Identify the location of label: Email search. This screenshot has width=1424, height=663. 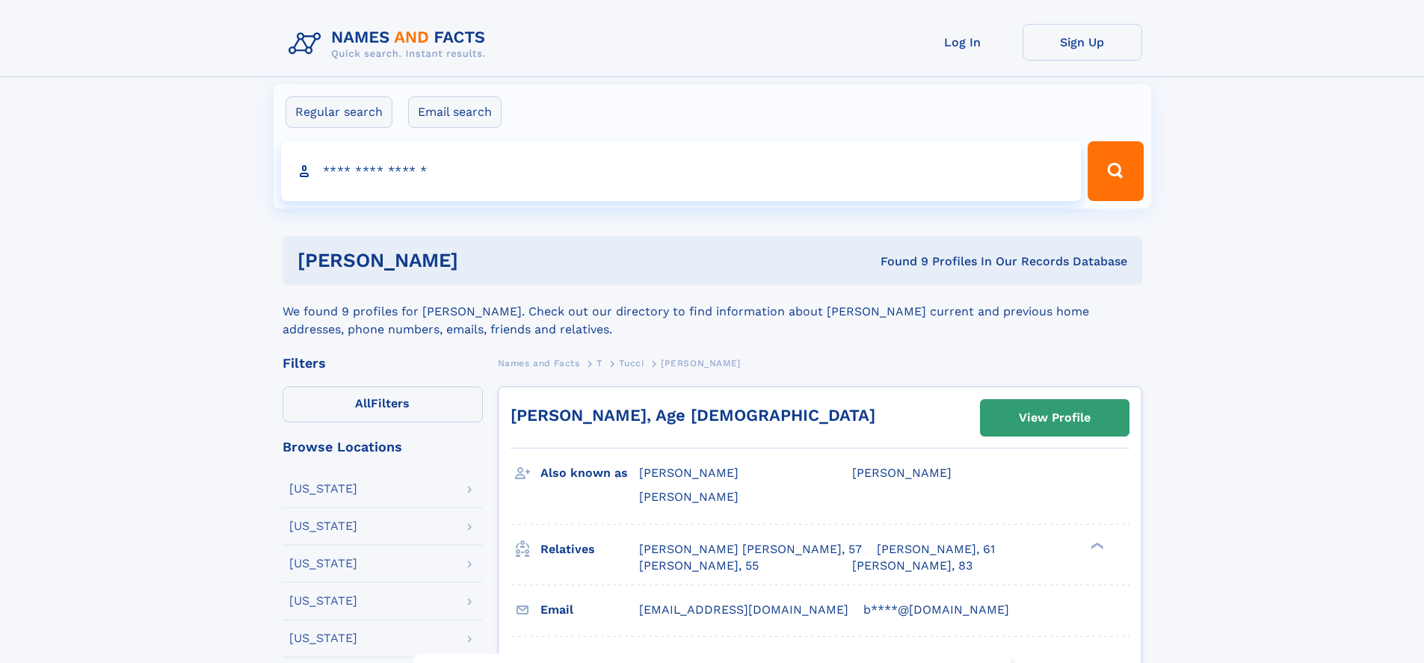
(455, 112).